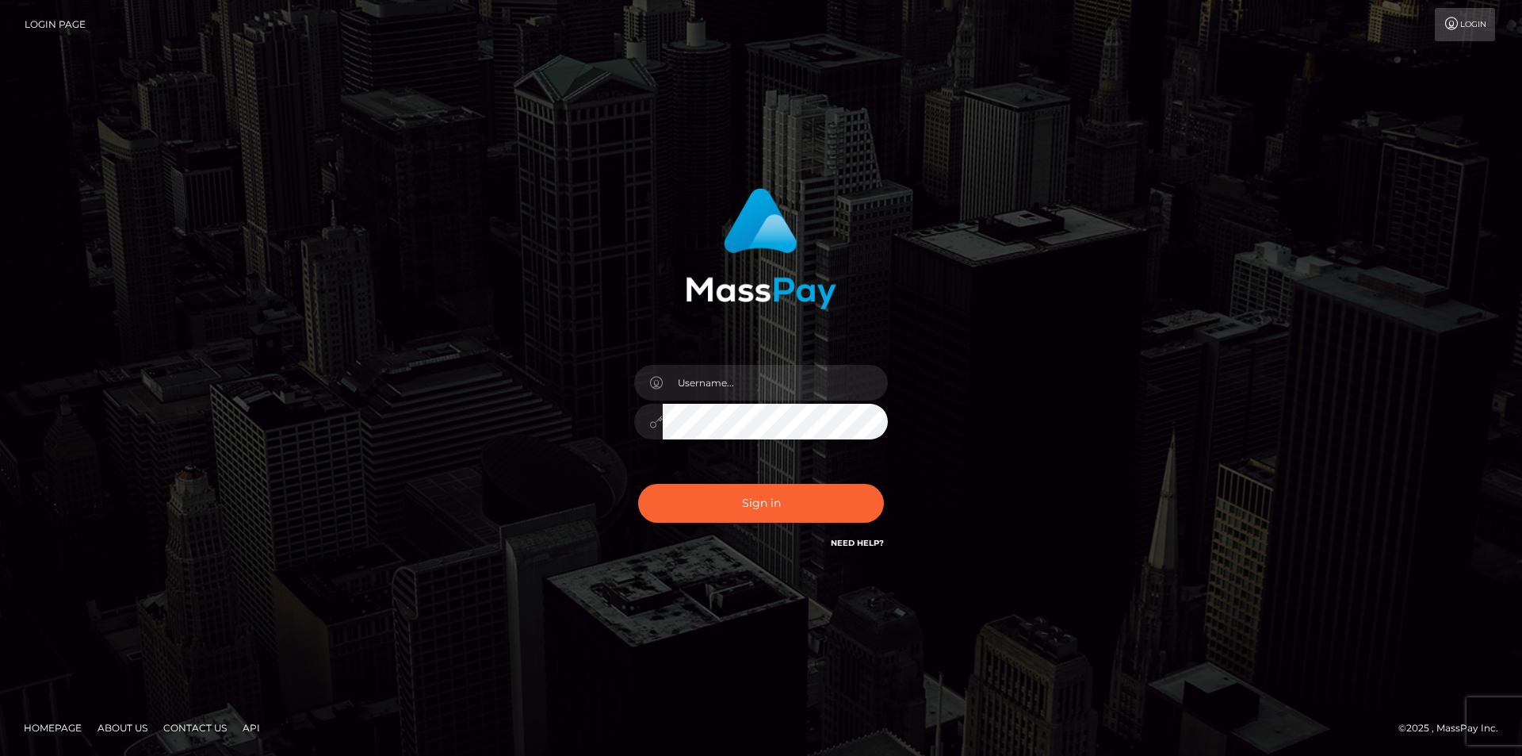 The width and height of the screenshot is (1522, 756). I want to click on a: Login, so click(1465, 25).